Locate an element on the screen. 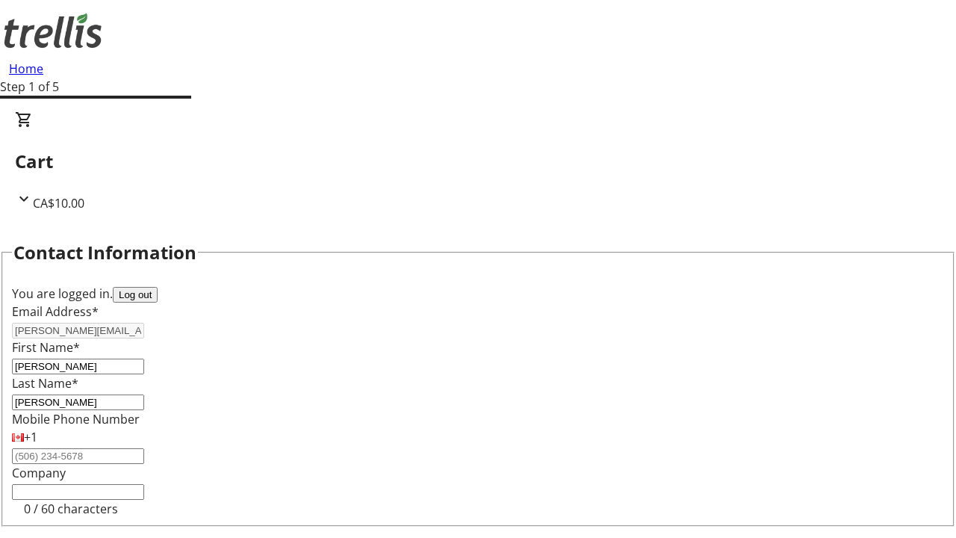 Image resolution: width=956 pixels, height=538 pixels. label: Email Address* is located at coordinates (55, 312).